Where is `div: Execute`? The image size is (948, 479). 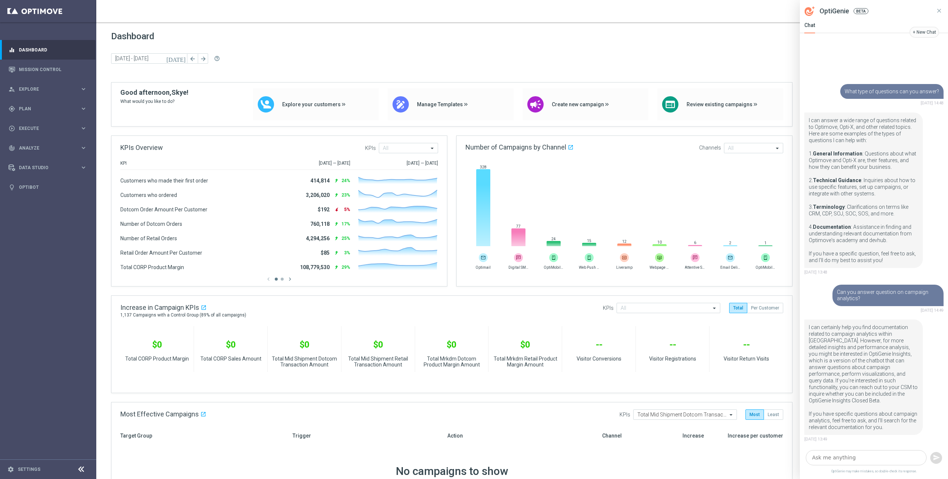 div: Execute is located at coordinates (44, 128).